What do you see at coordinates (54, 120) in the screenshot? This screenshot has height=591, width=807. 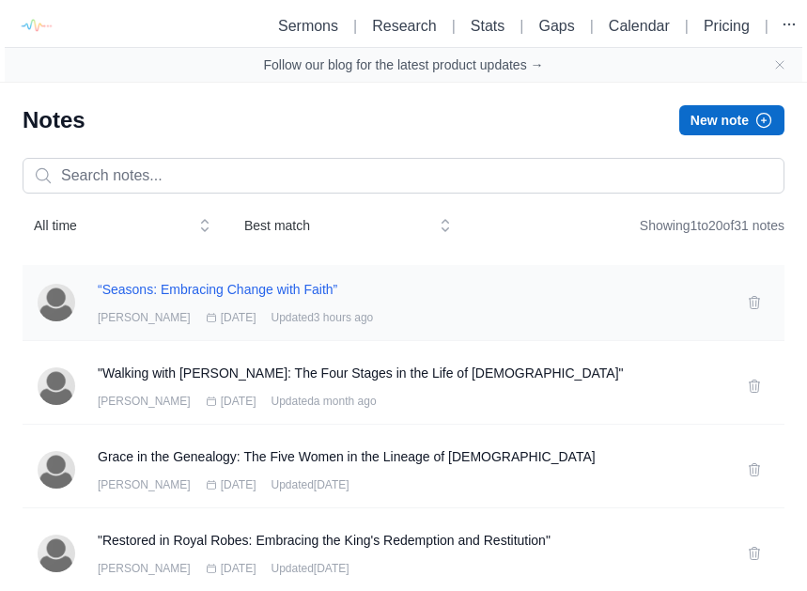 I see `h1: Notes` at bounding box center [54, 120].